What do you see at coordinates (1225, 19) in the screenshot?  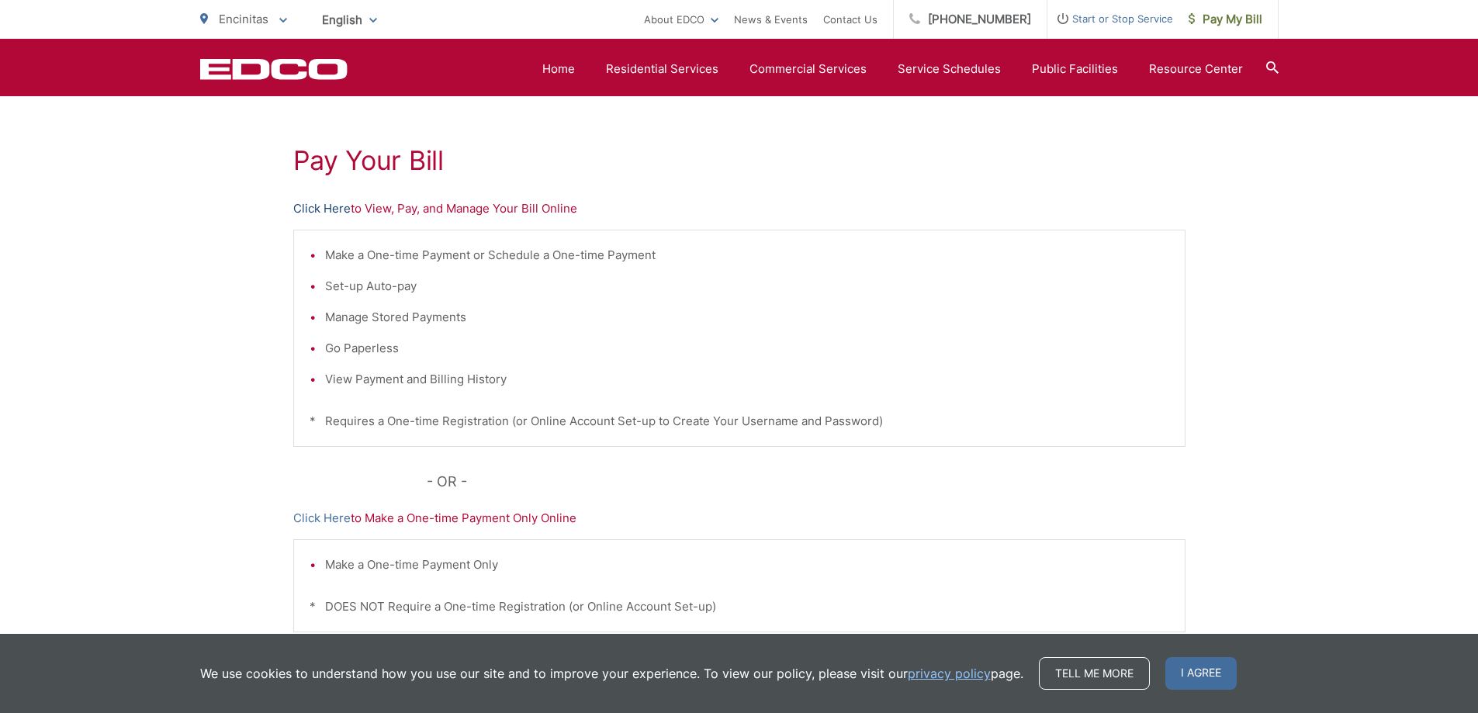 I see `span: Pay My Bill` at bounding box center [1225, 19].